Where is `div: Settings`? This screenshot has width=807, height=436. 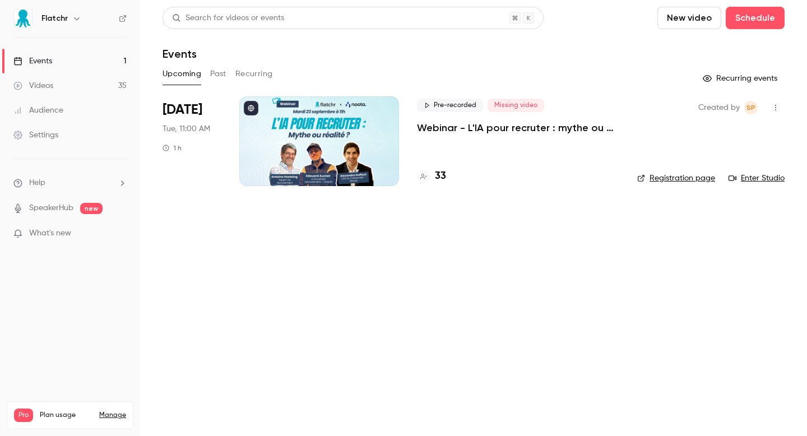
div: Settings is located at coordinates (36, 135).